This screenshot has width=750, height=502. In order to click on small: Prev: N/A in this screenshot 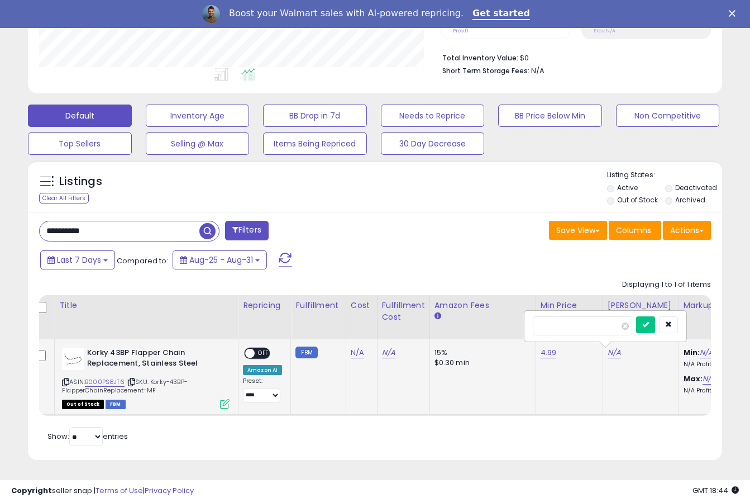, I will do `click(604, 31)`.